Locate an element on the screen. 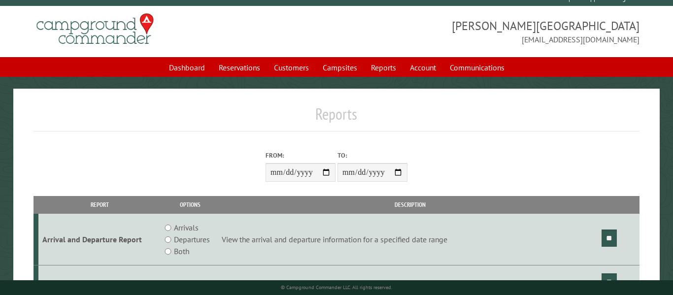 This screenshot has width=673, height=295. td: Arrival and Departure Report is located at coordinates (100, 239).